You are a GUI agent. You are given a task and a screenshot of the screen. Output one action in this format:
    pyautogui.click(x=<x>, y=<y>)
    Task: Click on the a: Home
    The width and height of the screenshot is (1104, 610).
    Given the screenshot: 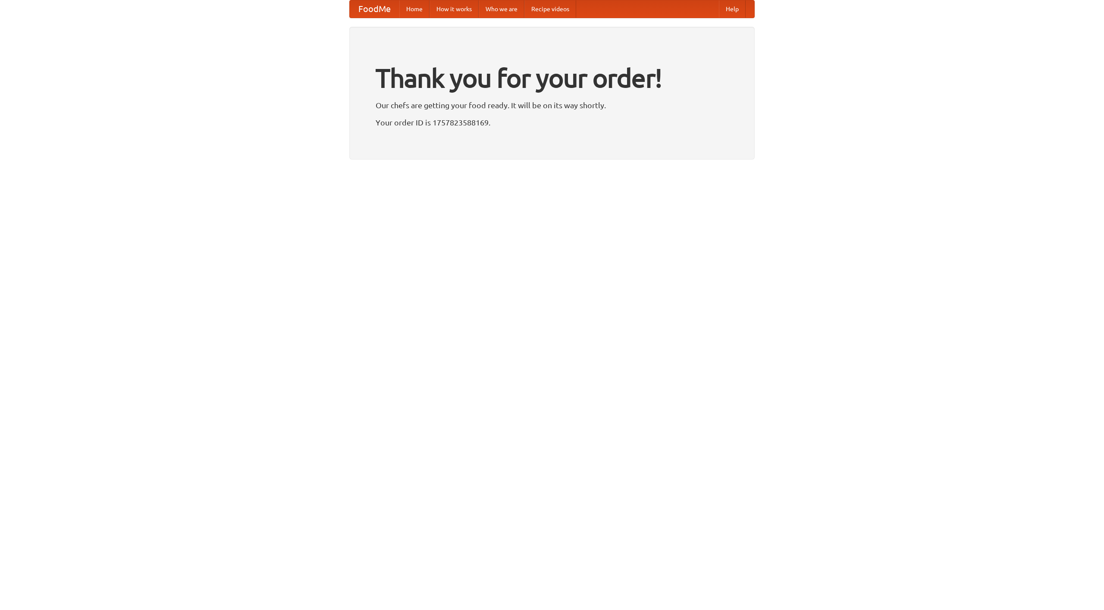 What is the action you would take?
    pyautogui.click(x=414, y=9)
    